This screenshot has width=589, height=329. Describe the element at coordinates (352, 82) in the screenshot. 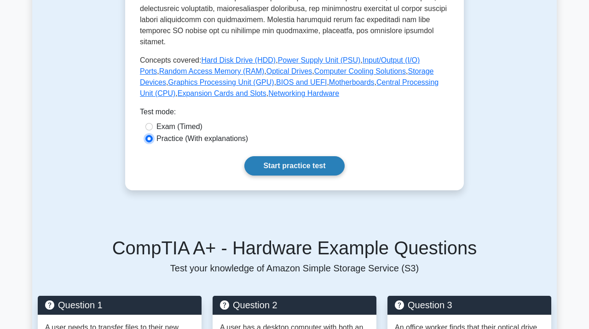

I see `a: Motherboards` at that location.